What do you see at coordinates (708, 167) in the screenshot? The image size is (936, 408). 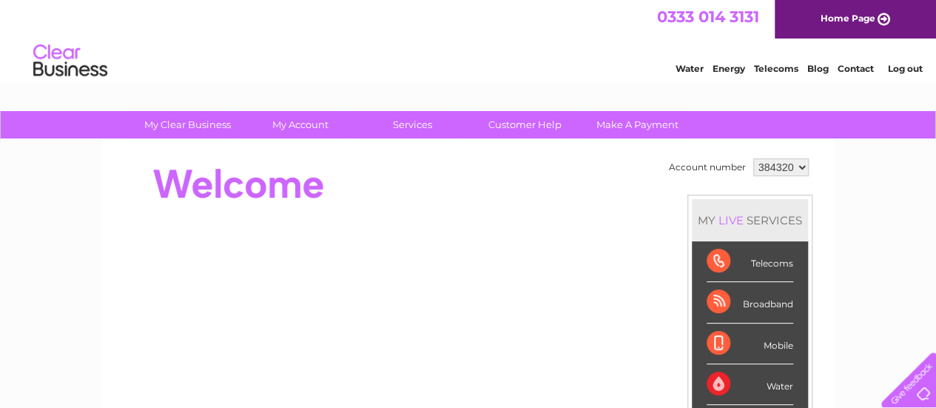 I see `td: Account number` at bounding box center [708, 167].